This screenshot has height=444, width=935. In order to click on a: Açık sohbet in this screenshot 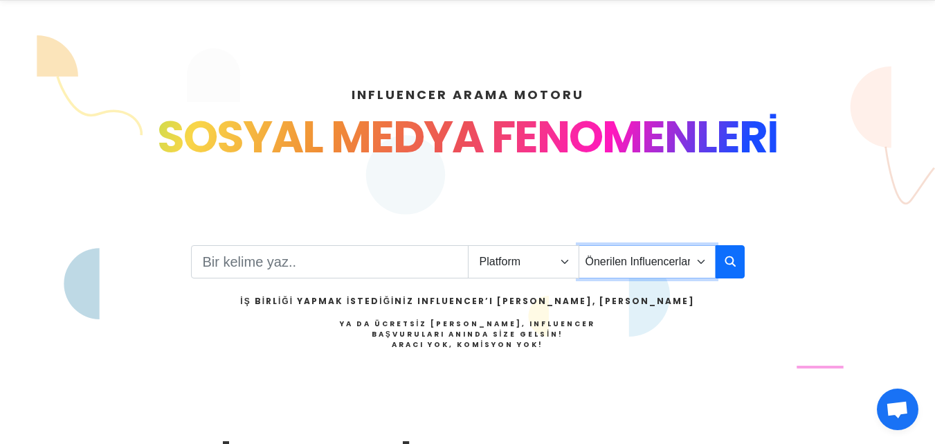, I will do `click(897, 409)`.